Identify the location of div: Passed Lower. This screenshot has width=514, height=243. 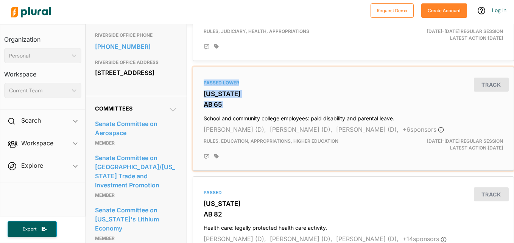
(353, 83).